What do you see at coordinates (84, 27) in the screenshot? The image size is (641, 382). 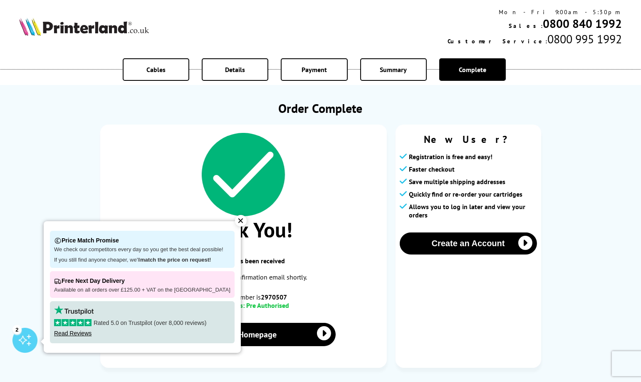 I see `img: Printerland Logo` at bounding box center [84, 27].